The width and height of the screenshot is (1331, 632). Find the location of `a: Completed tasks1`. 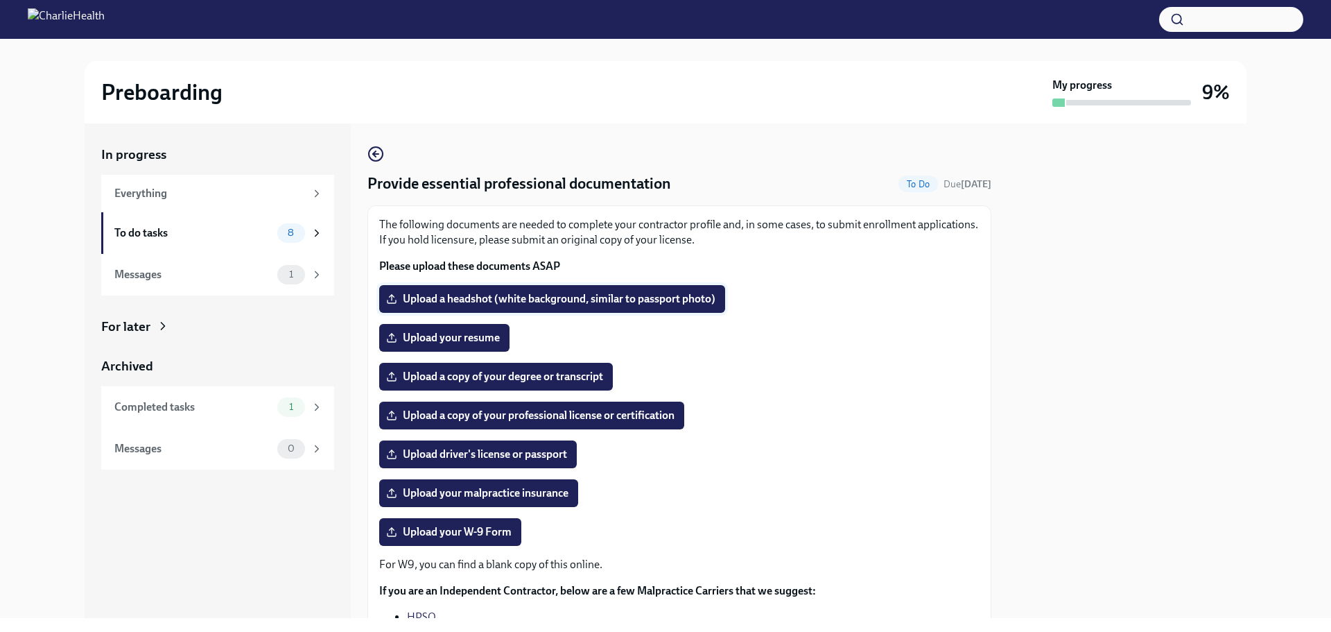

a: Completed tasks1 is located at coordinates (218, 407).